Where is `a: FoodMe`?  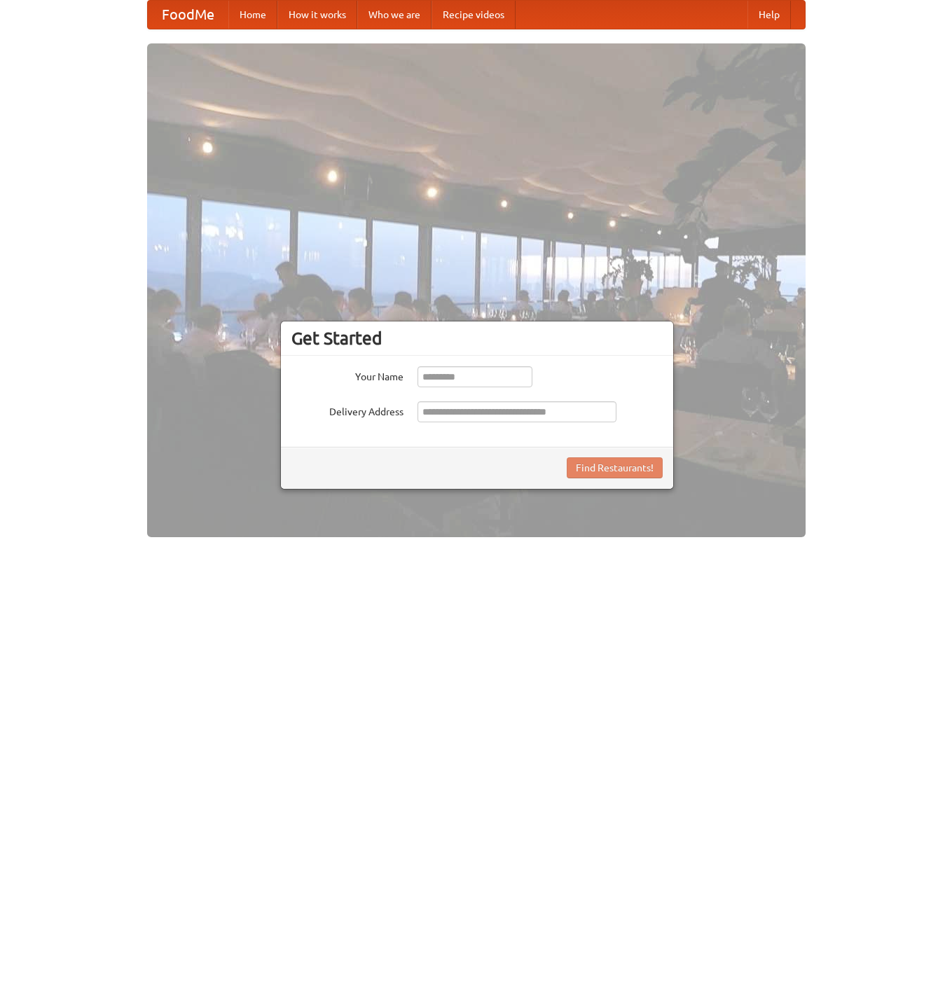
a: FoodMe is located at coordinates (188, 15).